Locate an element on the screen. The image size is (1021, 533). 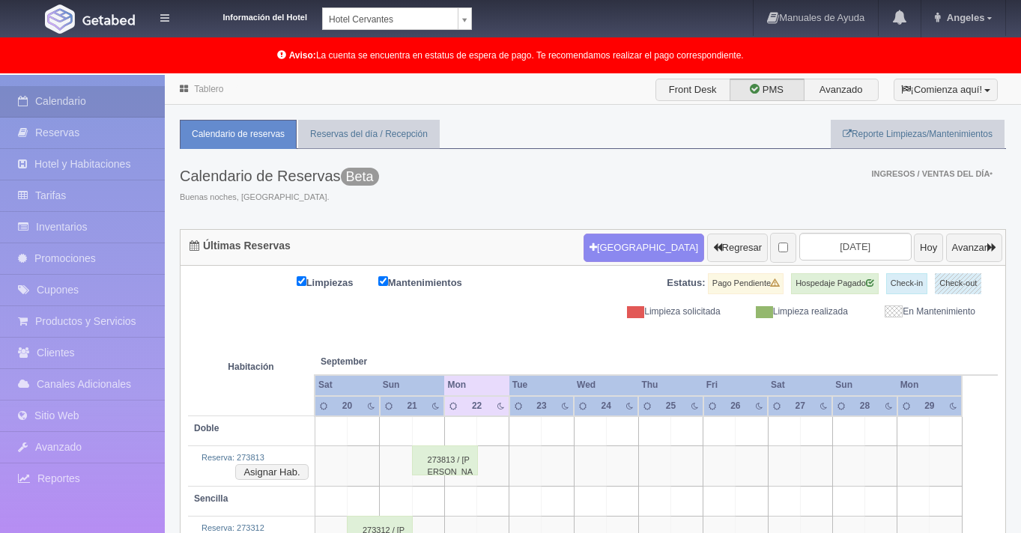
th: Tue is located at coordinates (542, 385).